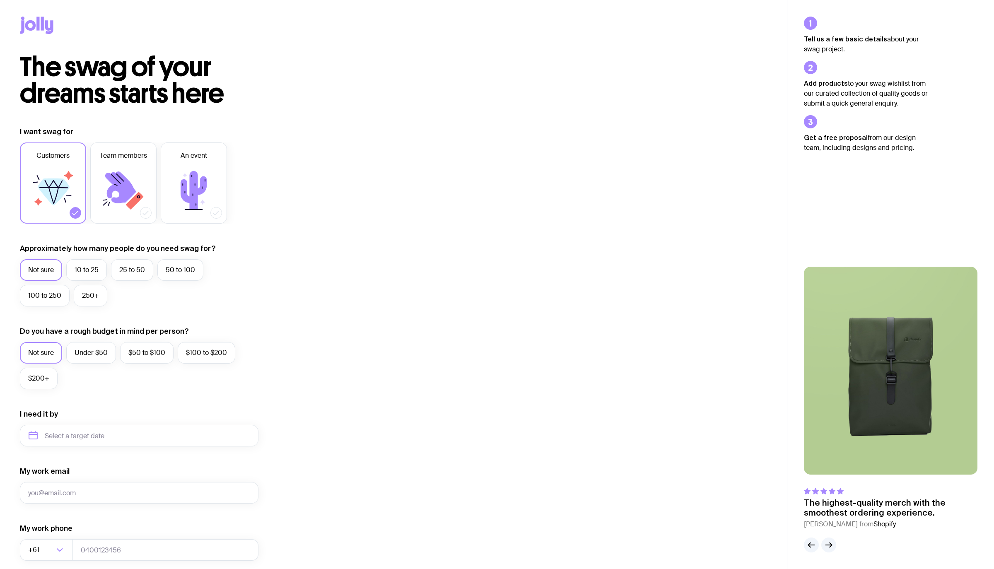 Image resolution: width=994 pixels, height=569 pixels. What do you see at coordinates (194, 156) in the screenshot?
I see `span: An event` at bounding box center [194, 156].